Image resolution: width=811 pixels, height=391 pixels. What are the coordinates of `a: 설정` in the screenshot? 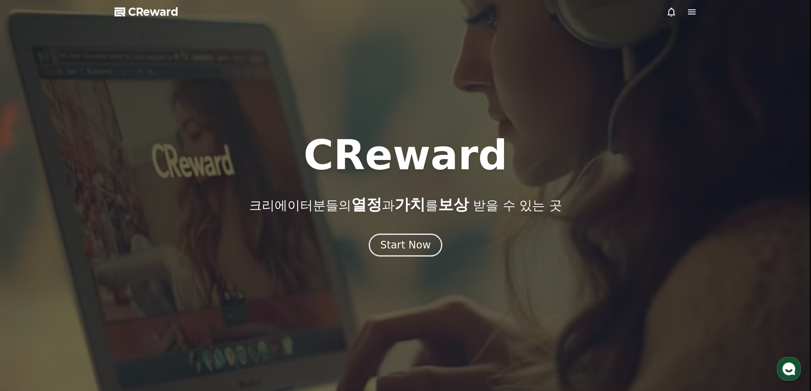 It's located at (137, 281).